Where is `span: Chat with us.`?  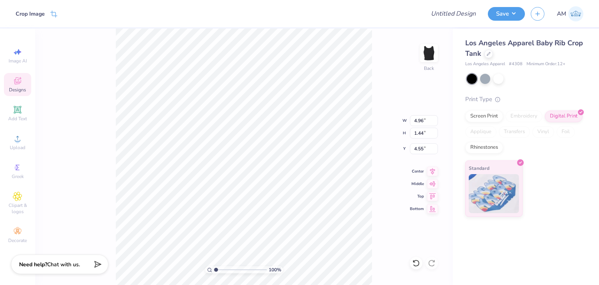 span: Chat with us. is located at coordinates (64, 264).